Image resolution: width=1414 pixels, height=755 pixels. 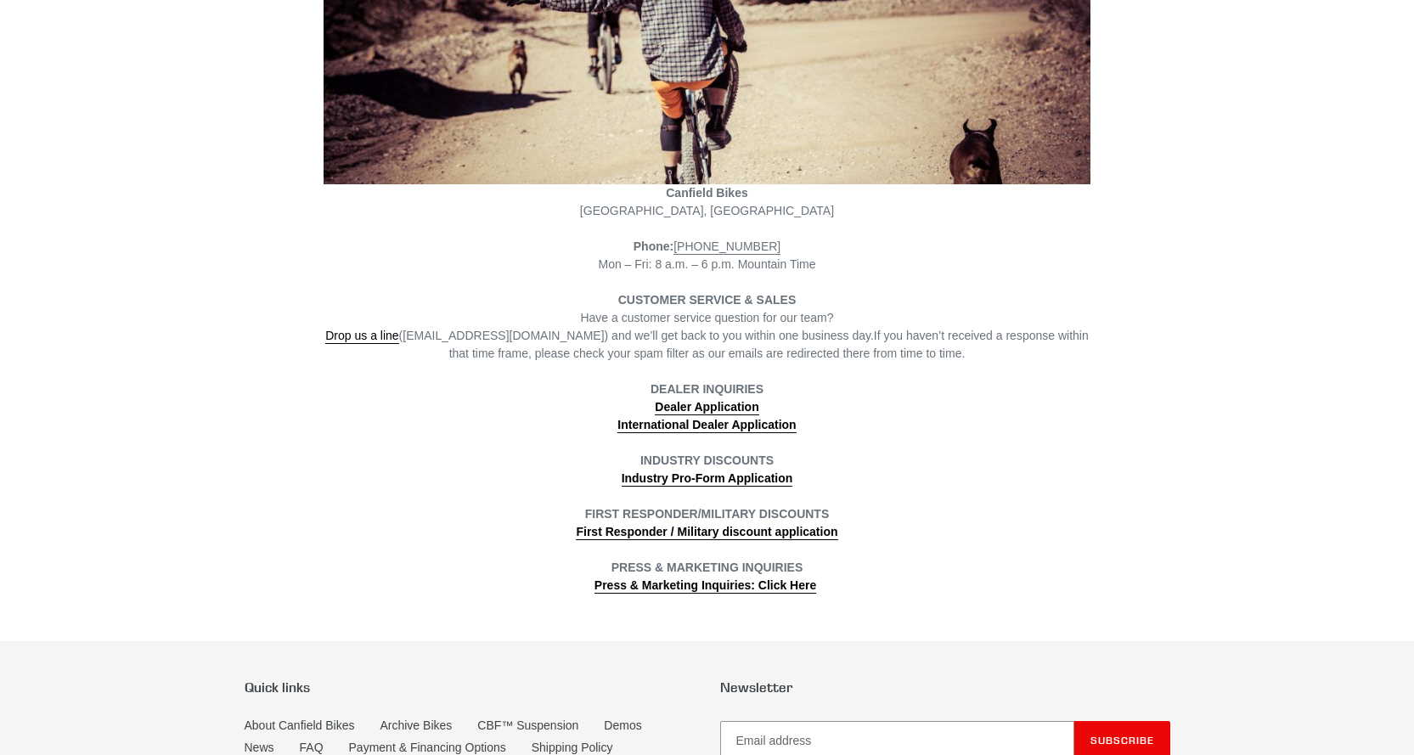 I want to click on a: FAQ, so click(x=312, y=747).